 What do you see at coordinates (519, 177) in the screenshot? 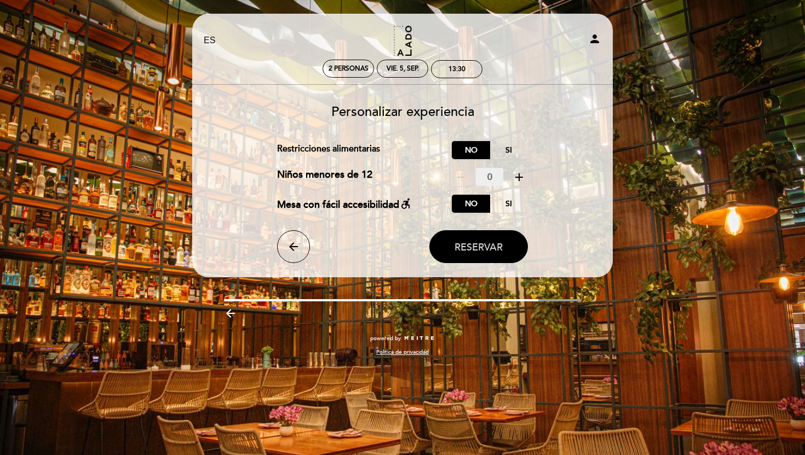
I see `i: add` at bounding box center [519, 177].